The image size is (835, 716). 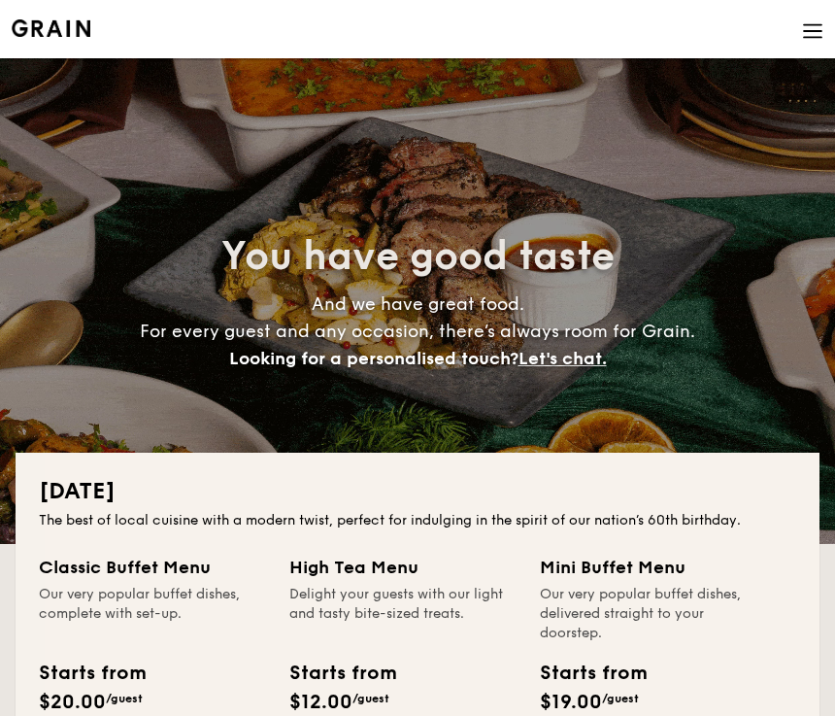 What do you see at coordinates (571, 702) in the screenshot?
I see `span: $19.00` at bounding box center [571, 702].